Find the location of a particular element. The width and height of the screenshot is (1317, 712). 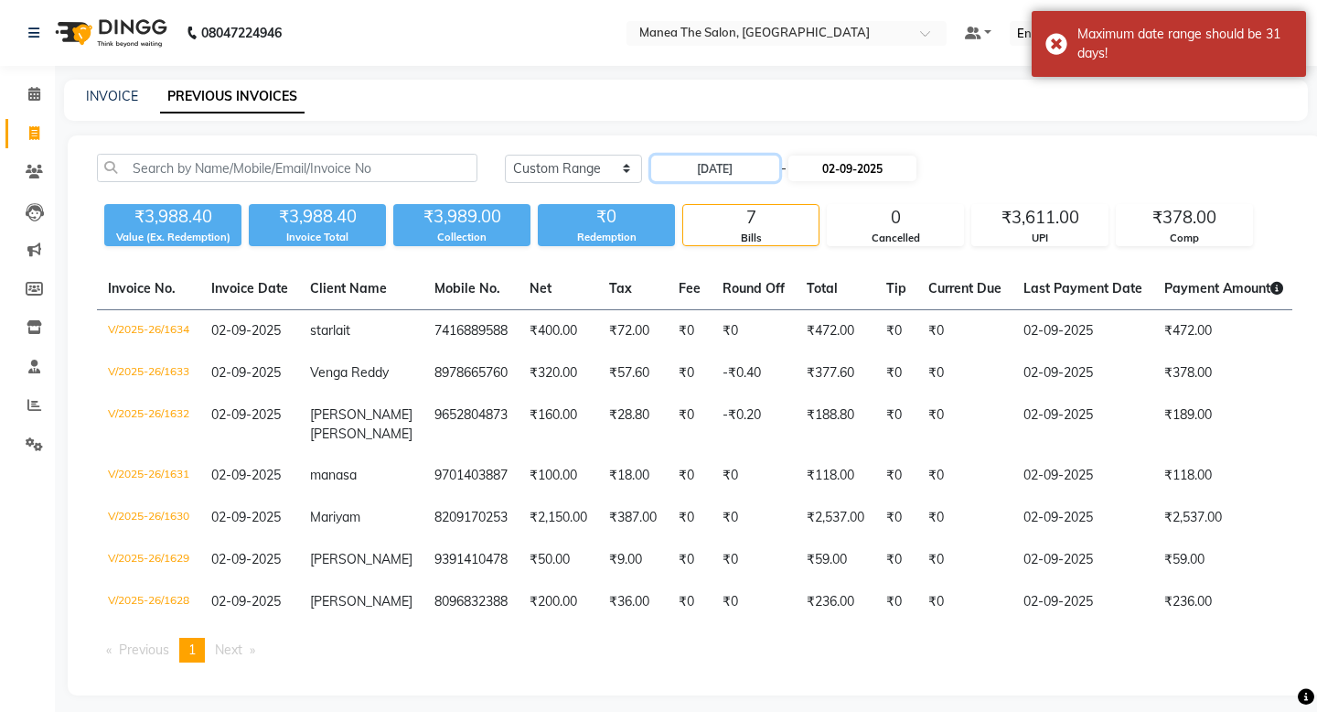

td: ₹59.00 is located at coordinates (835, 560).